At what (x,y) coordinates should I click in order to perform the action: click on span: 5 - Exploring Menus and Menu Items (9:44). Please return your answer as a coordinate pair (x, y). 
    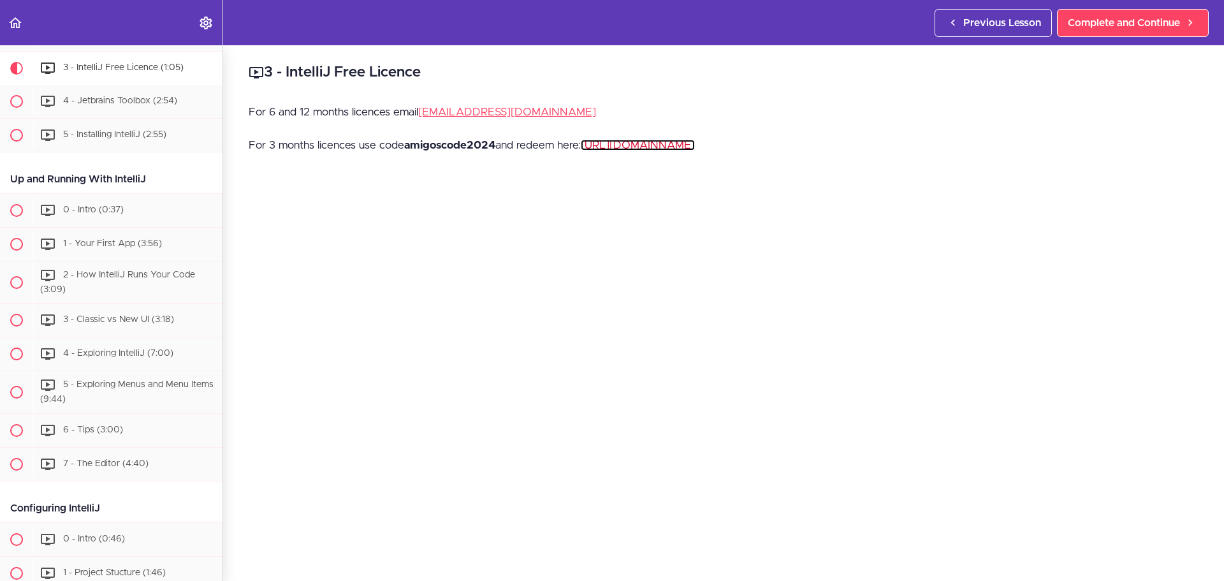
    Looking at the image, I should click on (127, 392).